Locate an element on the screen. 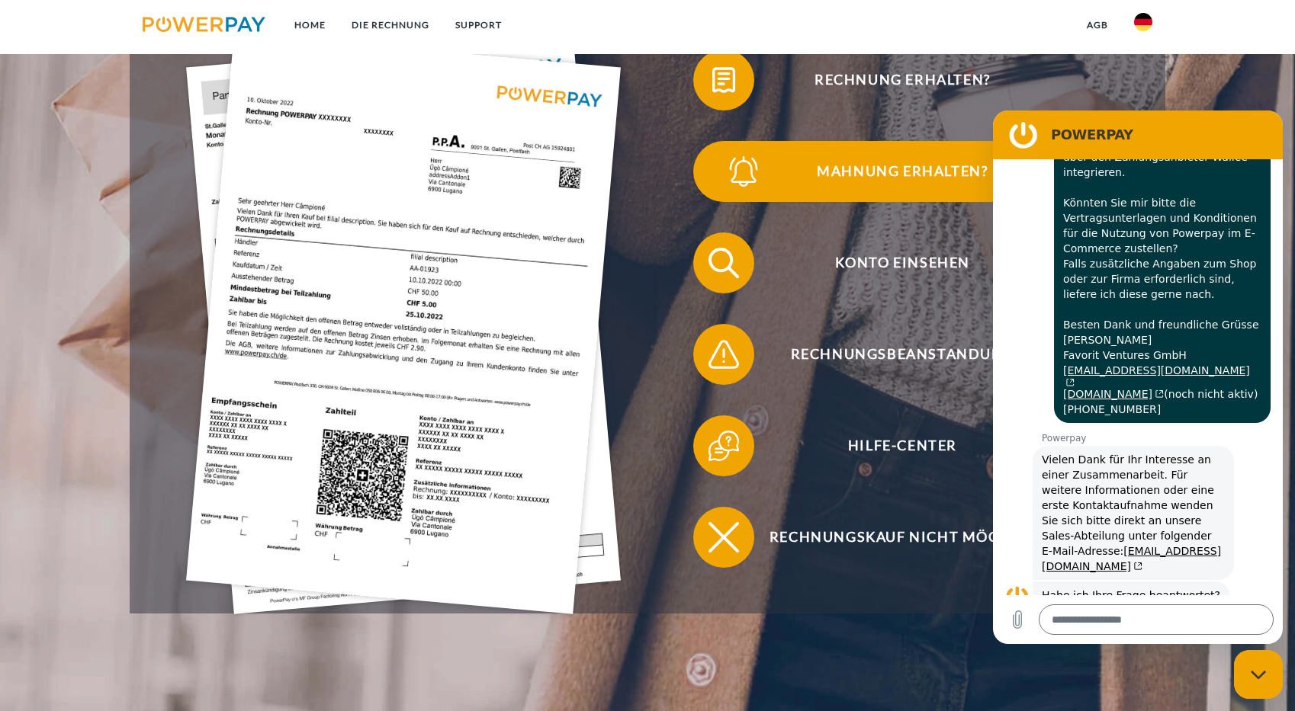 The height and width of the screenshot is (711, 1295). button: Mahnung erhalten? is located at coordinates (891, 172).